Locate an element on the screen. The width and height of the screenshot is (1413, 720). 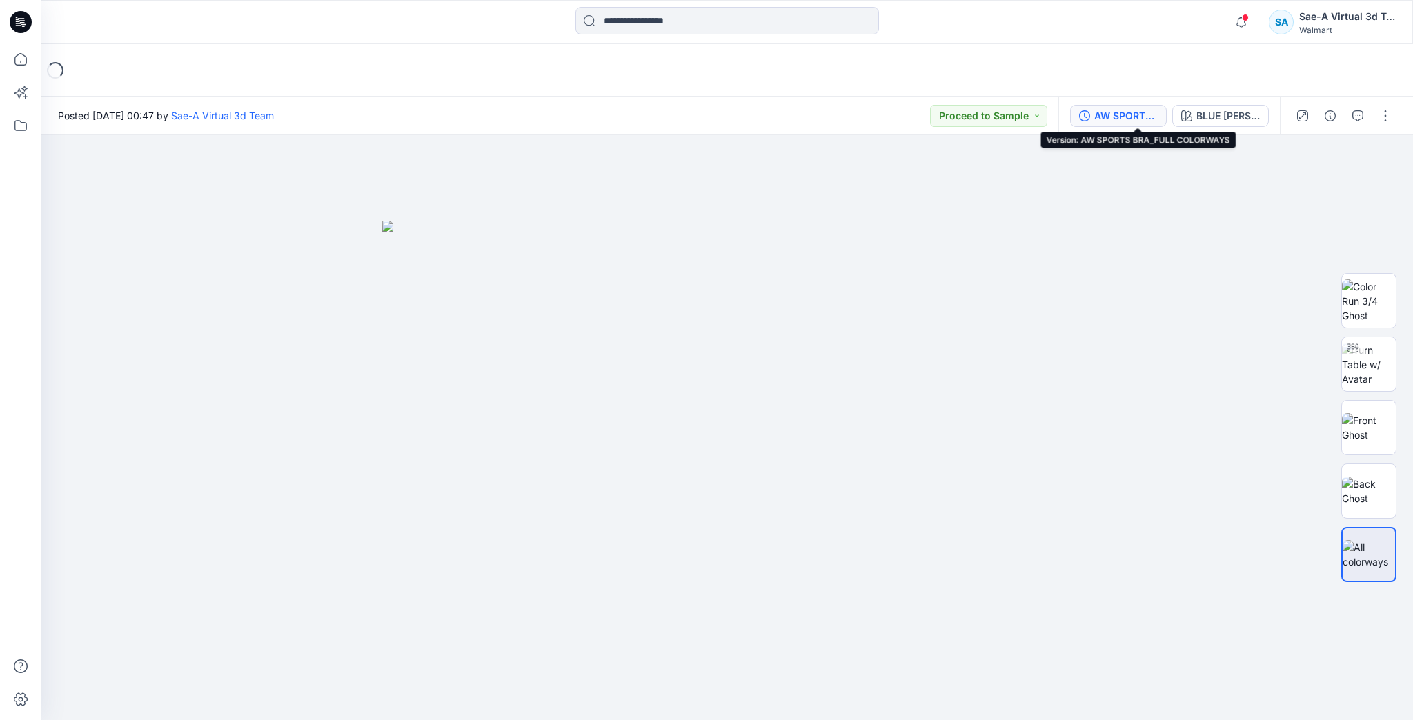
div: SA is located at coordinates (1281, 22).